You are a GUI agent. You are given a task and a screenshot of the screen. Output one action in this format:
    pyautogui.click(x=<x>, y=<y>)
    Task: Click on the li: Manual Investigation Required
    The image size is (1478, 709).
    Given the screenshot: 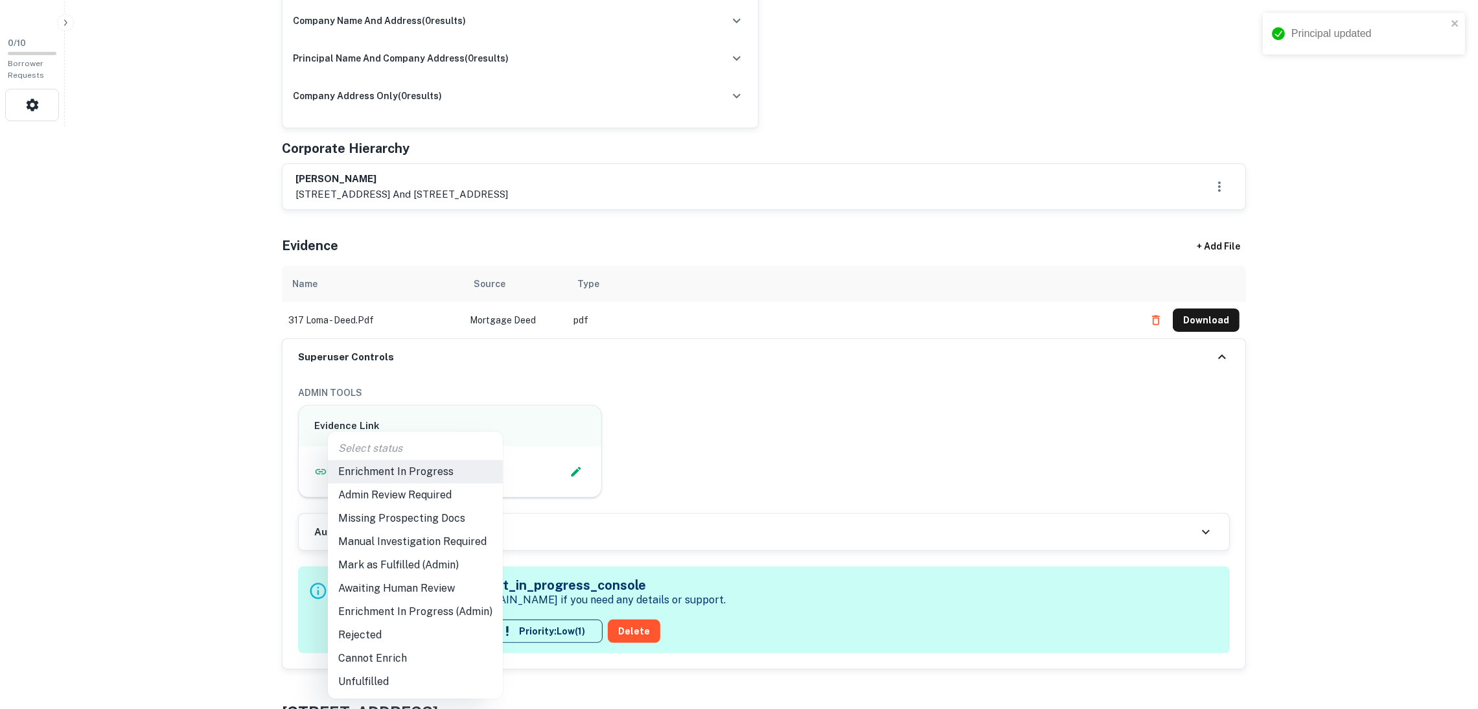 What is the action you would take?
    pyautogui.click(x=415, y=542)
    